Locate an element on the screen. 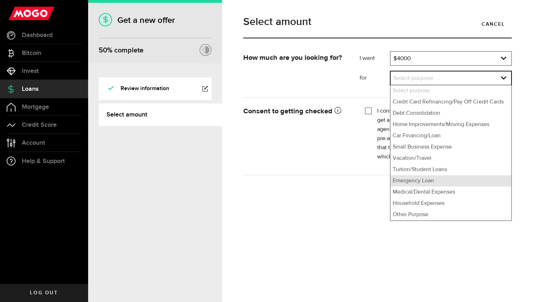 This screenshot has width=533, height=302. strong: Consent to getting checked is located at coordinates (292, 111).